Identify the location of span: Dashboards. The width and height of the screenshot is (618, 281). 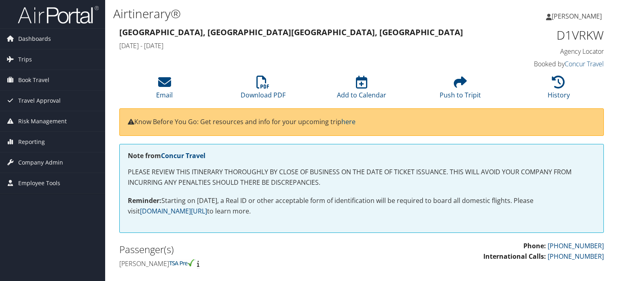
(34, 39).